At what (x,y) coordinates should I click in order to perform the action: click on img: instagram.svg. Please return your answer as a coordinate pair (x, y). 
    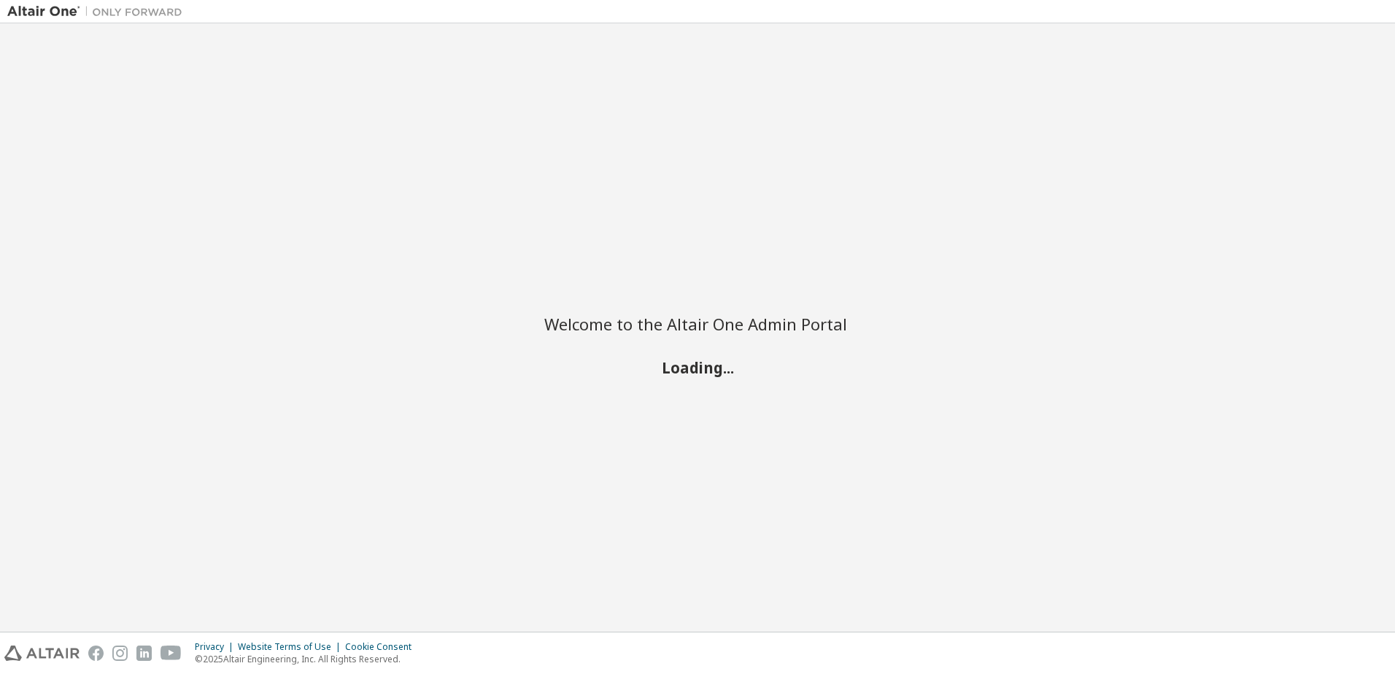
    Looking at the image, I should click on (120, 653).